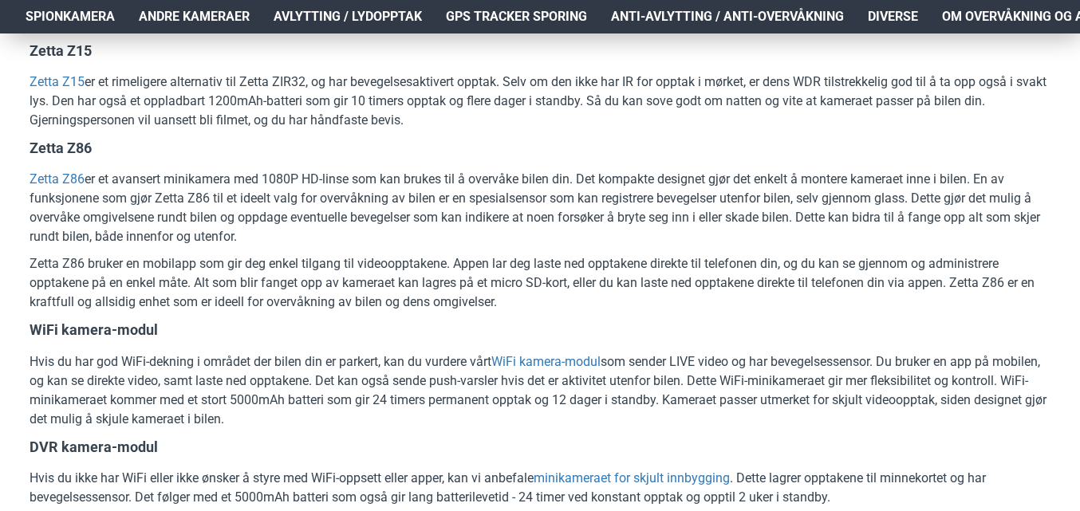 Image resolution: width=1080 pixels, height=511 pixels. Describe the element at coordinates (545, 362) in the screenshot. I see `a: WiFi kamera-modul` at that location.